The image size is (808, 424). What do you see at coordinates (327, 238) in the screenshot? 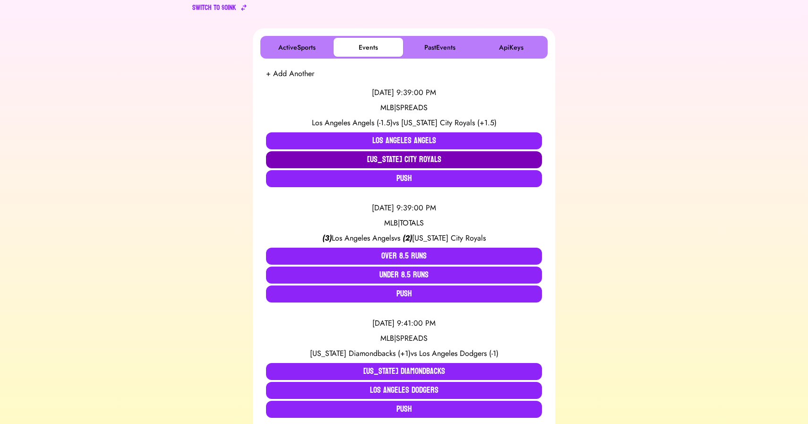
I see `span: ( 3 )` at bounding box center [327, 238].